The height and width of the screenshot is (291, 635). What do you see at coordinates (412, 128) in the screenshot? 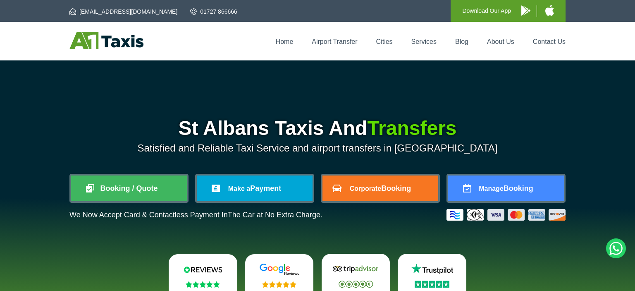
I see `span: Transfers` at bounding box center [412, 128].